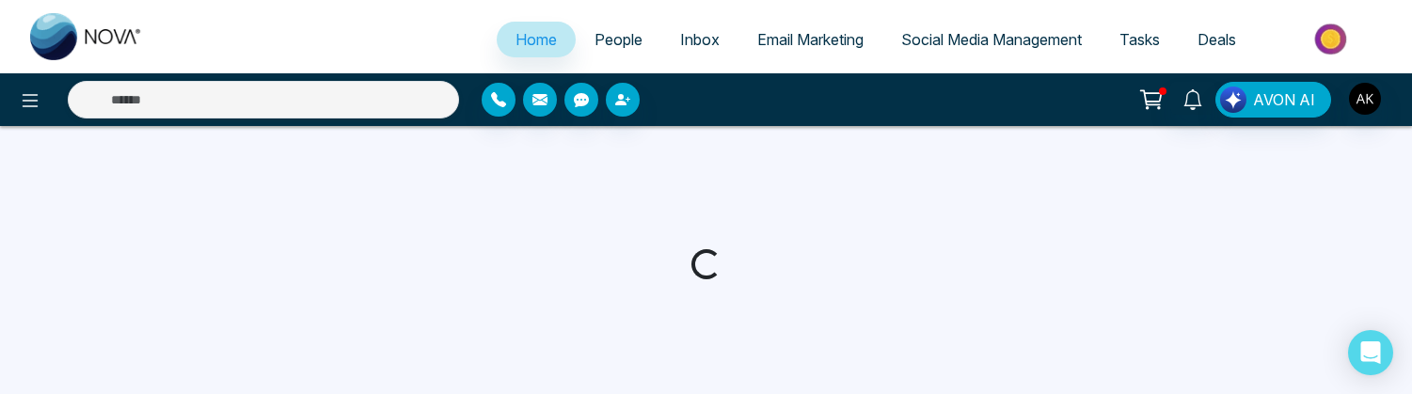 The height and width of the screenshot is (394, 1412). Describe the element at coordinates (1216, 39) in the screenshot. I see `a: Deals` at that location.